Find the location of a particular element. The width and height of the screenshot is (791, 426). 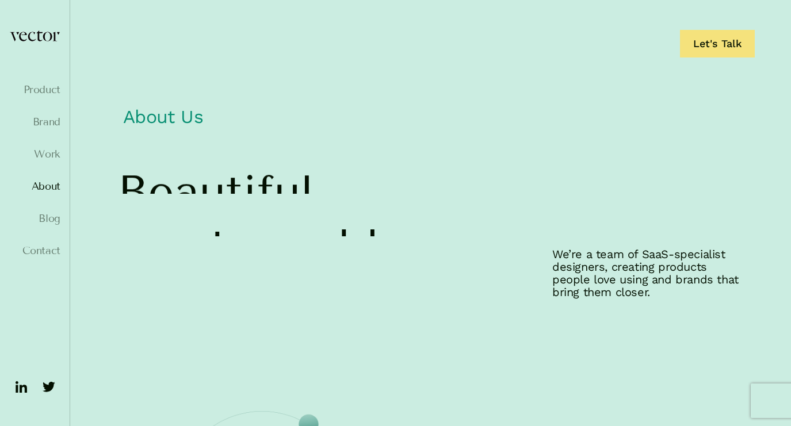

img: ico-twitter-fill is located at coordinates (49, 387).